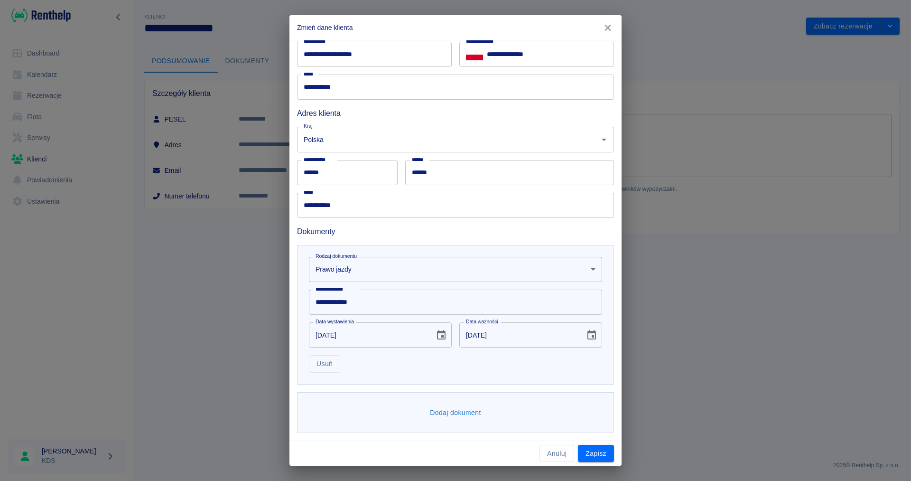  What do you see at coordinates (474, 55) in the screenshot?
I see `button: Select country` at bounding box center [474, 55].